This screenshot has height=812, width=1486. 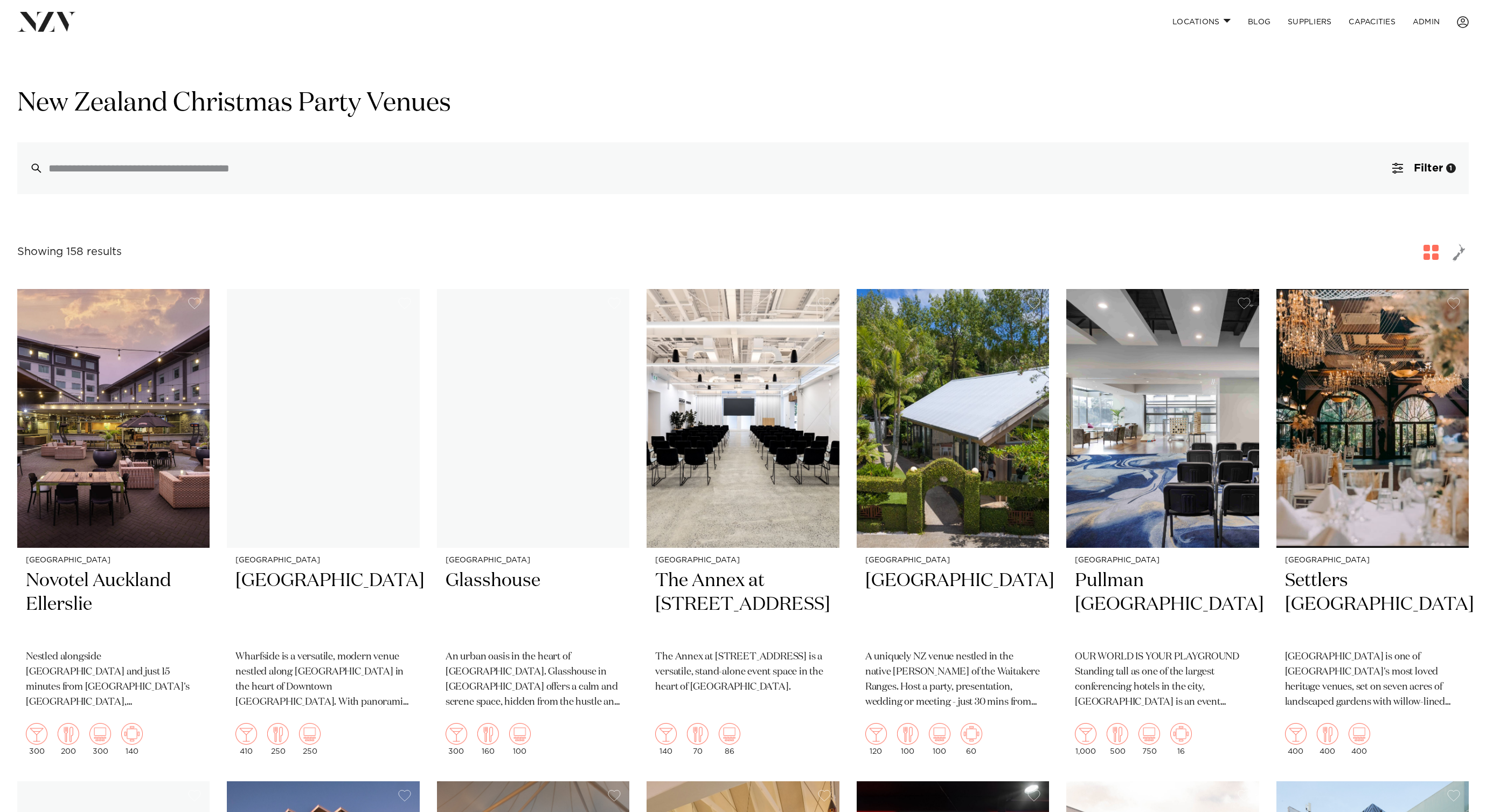 What do you see at coordinates (1429, 168) in the screenshot?
I see `span: Filter` at bounding box center [1429, 168].